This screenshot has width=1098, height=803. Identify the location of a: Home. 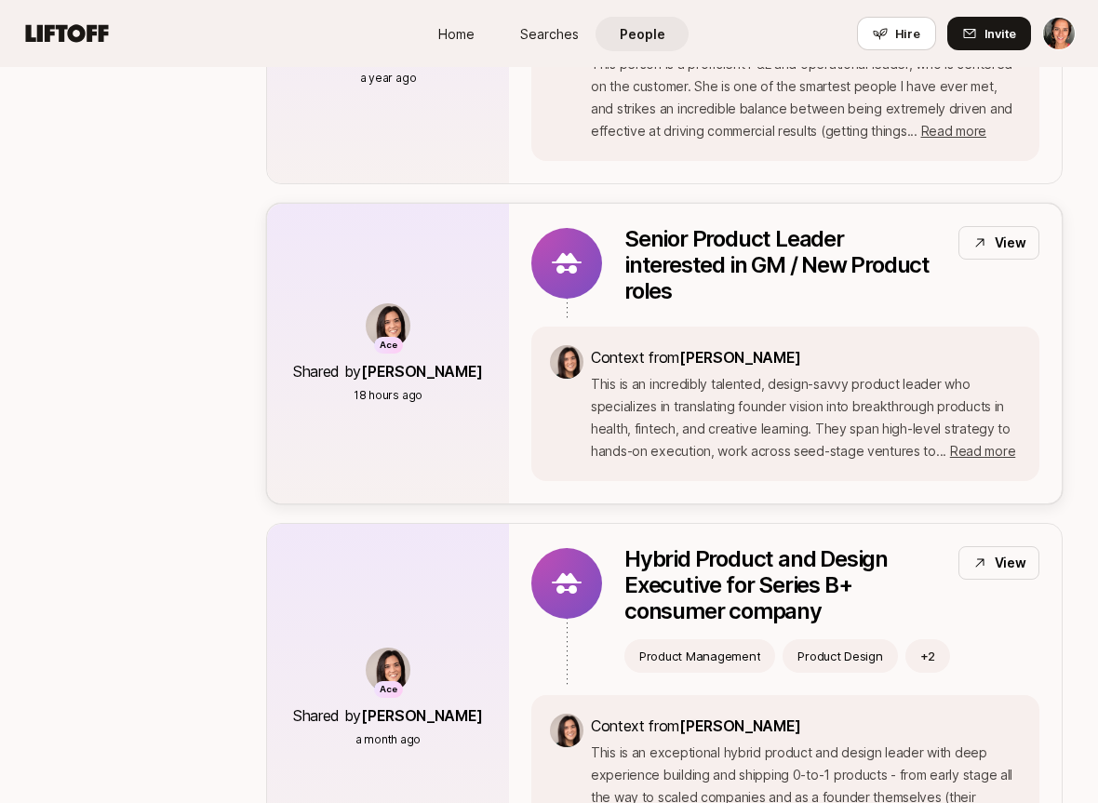
(456, 34).